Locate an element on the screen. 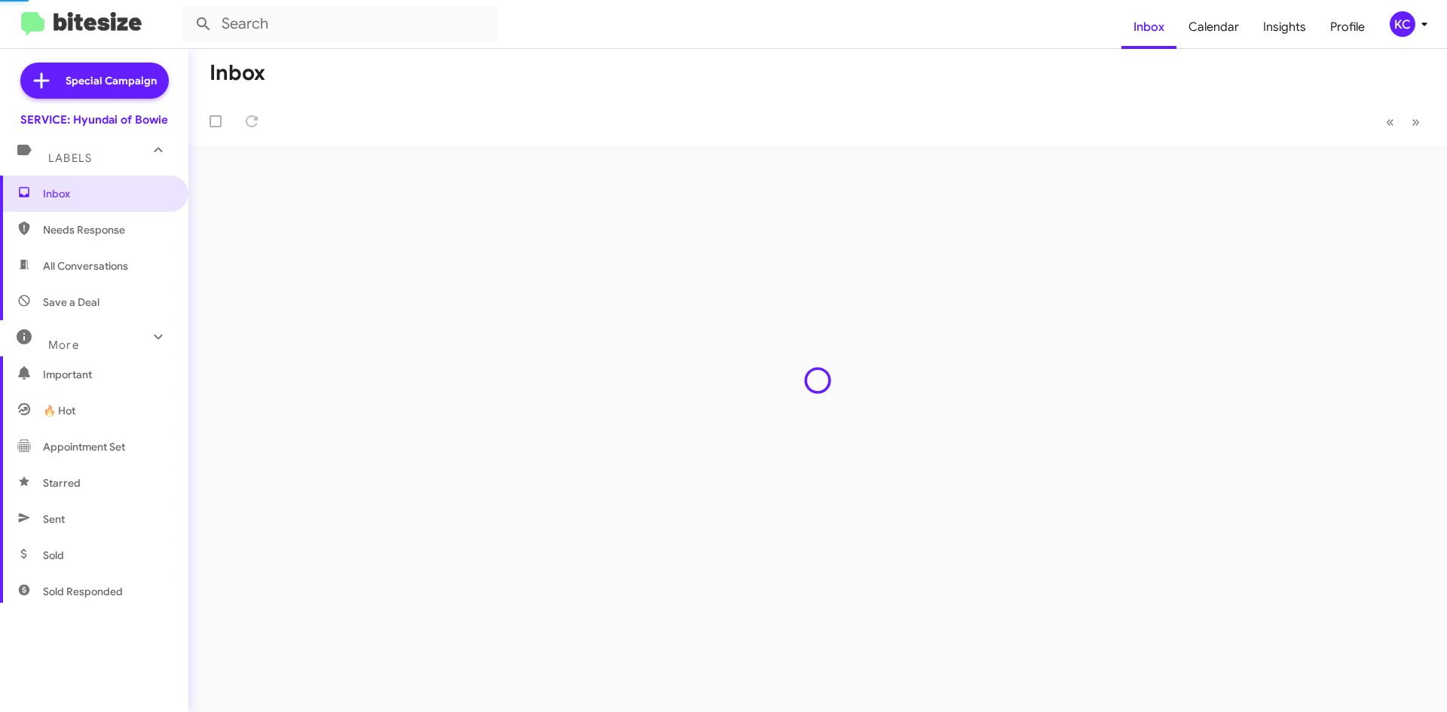  span: Sent is located at coordinates (53, 519).